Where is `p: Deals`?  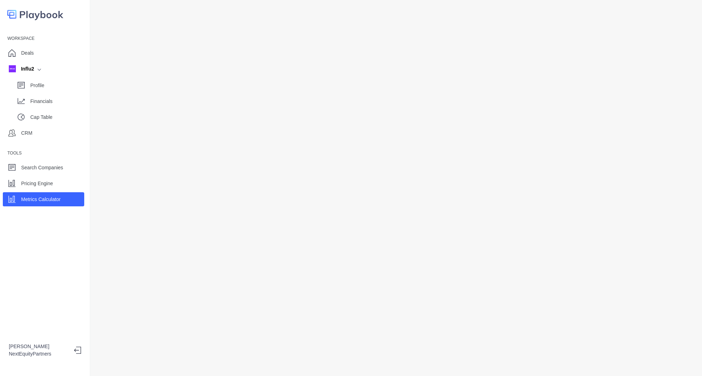
p: Deals is located at coordinates (27, 53).